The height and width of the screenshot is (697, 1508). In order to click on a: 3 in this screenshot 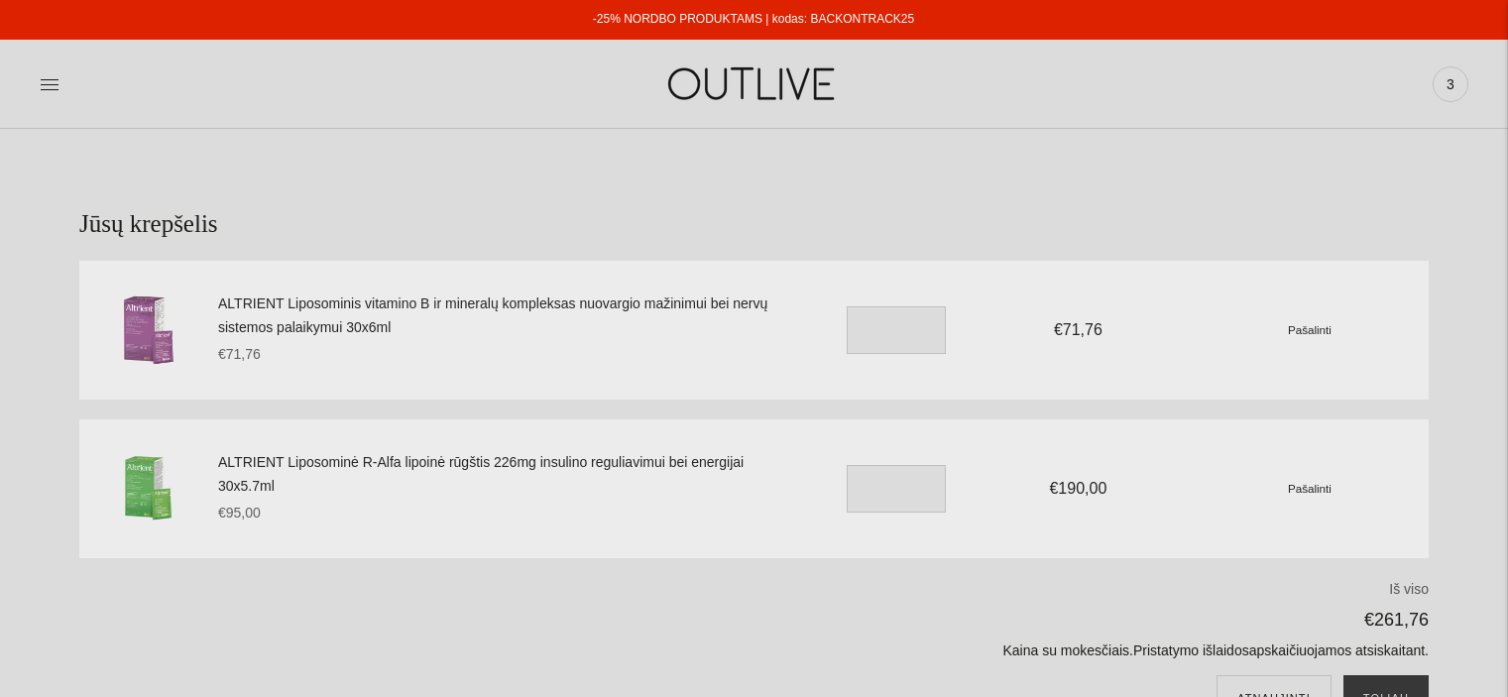, I will do `click(1451, 84)`.